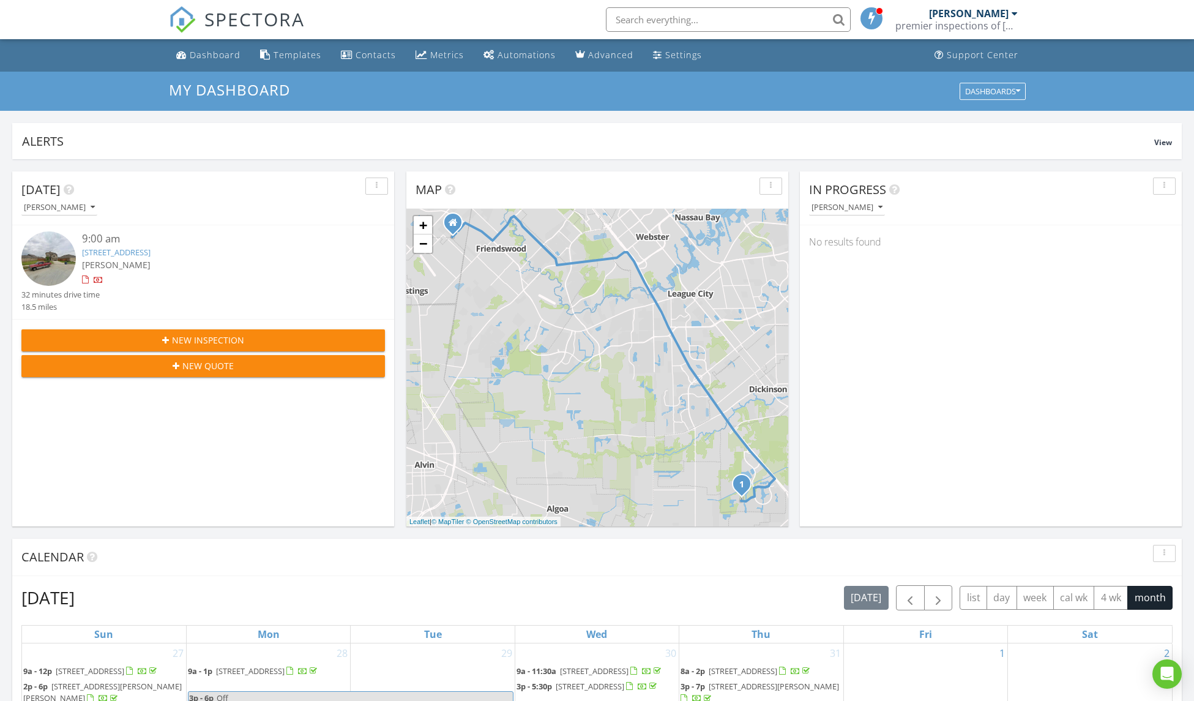 The height and width of the screenshot is (701, 1194). Describe the element at coordinates (604, 55) in the screenshot. I see `a: Advanced` at that location.